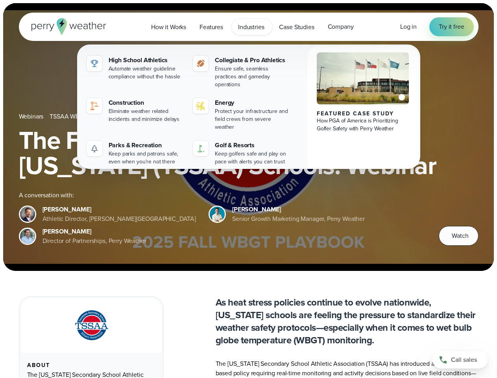 The image size is (497, 378). I want to click on div: Keep parks and patrons safe, even when you're not there, so click(146, 158).